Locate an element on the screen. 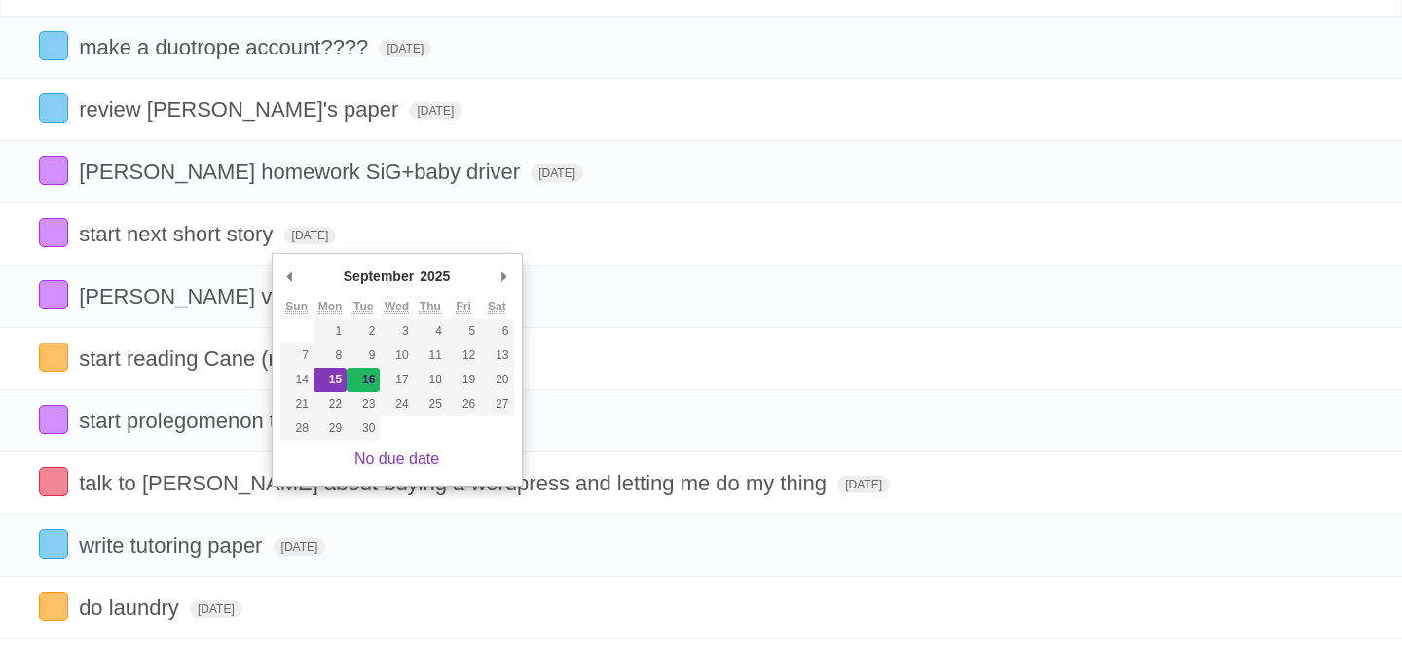 The image size is (1402, 650). button: 4 is located at coordinates (430, 331).